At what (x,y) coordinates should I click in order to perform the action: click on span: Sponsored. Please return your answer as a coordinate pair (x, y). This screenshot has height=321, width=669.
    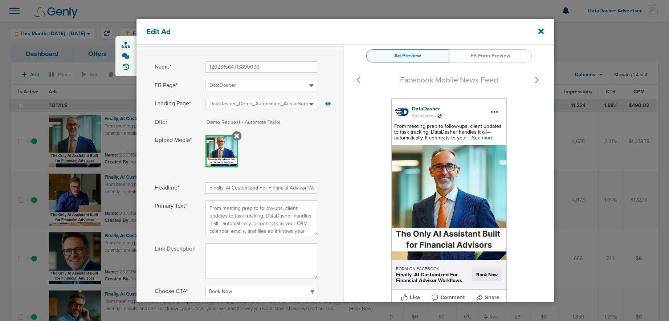
    Looking at the image, I should click on (422, 116).